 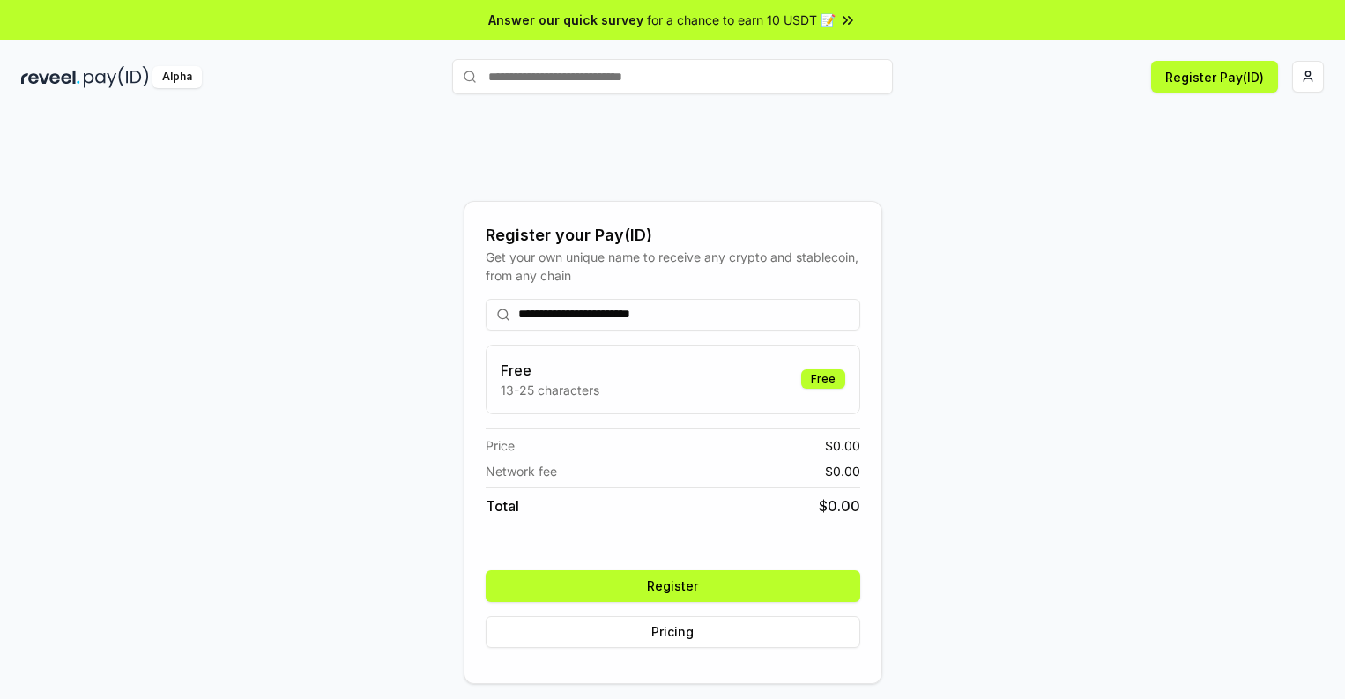 What do you see at coordinates (672, 266) in the screenshot?
I see `div: Get your own unique name to receive any crypto and stablecoin, from any chain` at bounding box center [672, 266].